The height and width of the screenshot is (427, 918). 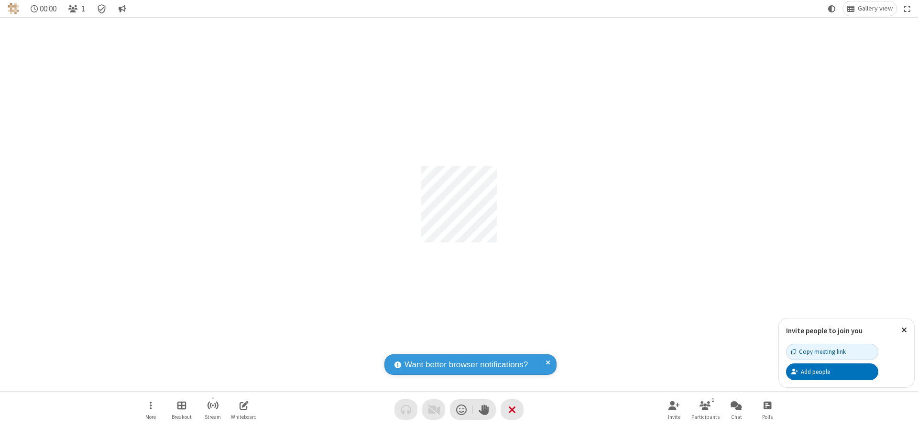 I want to click on span: 00:00, so click(x=48, y=9).